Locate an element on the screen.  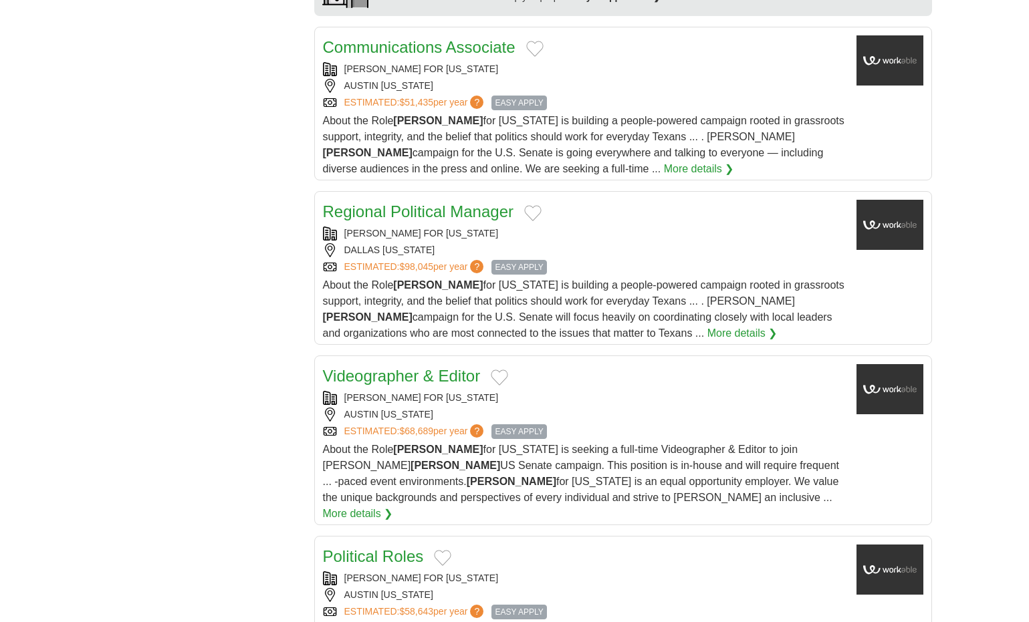
a: Regional Political Manager is located at coordinates (418, 211).